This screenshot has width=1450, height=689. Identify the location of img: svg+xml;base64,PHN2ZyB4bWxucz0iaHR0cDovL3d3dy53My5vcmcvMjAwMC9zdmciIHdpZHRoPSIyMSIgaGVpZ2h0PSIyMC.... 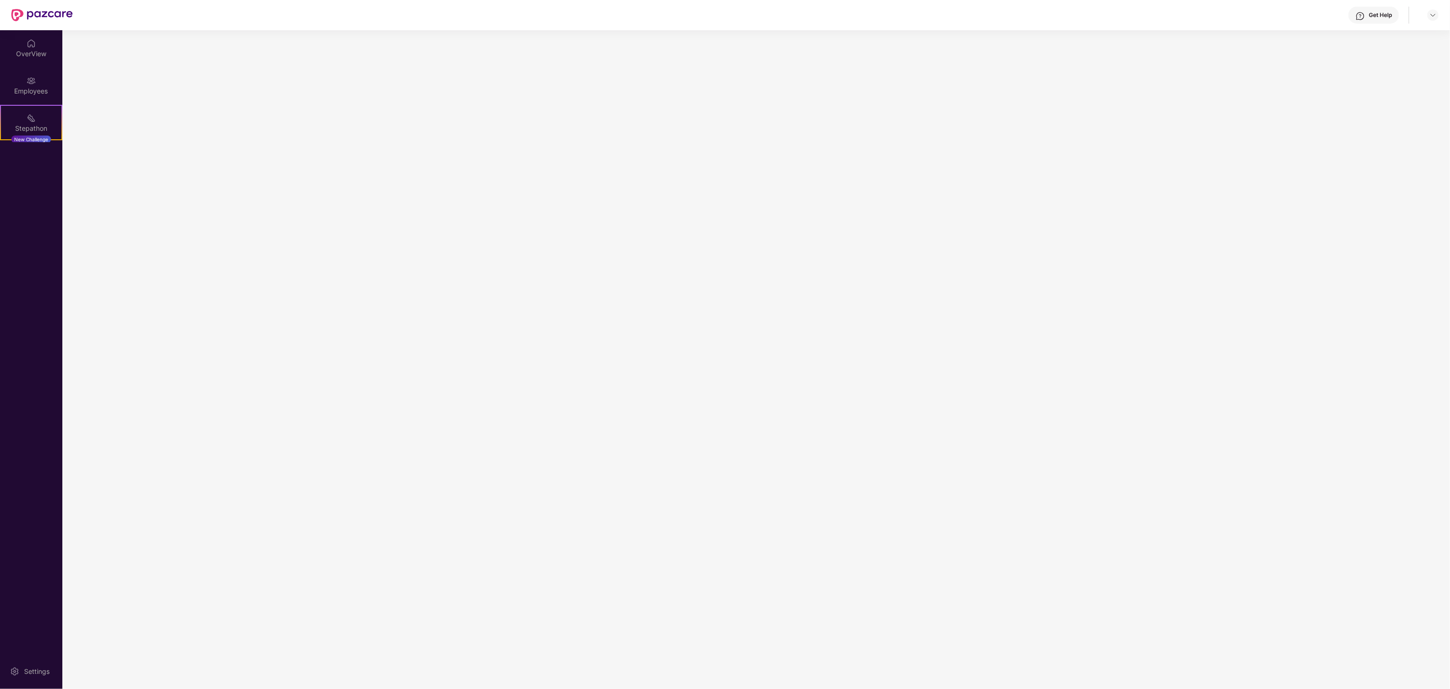
(31, 118).